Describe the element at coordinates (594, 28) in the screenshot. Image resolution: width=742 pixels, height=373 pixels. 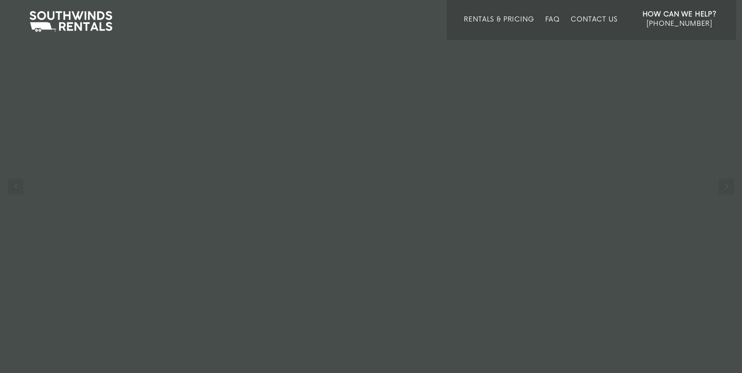
I see `a: Contact Us` at that location.